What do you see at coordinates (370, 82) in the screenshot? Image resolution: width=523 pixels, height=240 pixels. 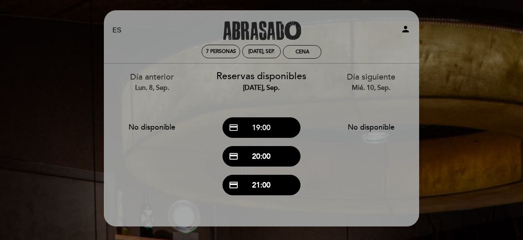 I see `div: Día siguiente` at bounding box center [370, 82].